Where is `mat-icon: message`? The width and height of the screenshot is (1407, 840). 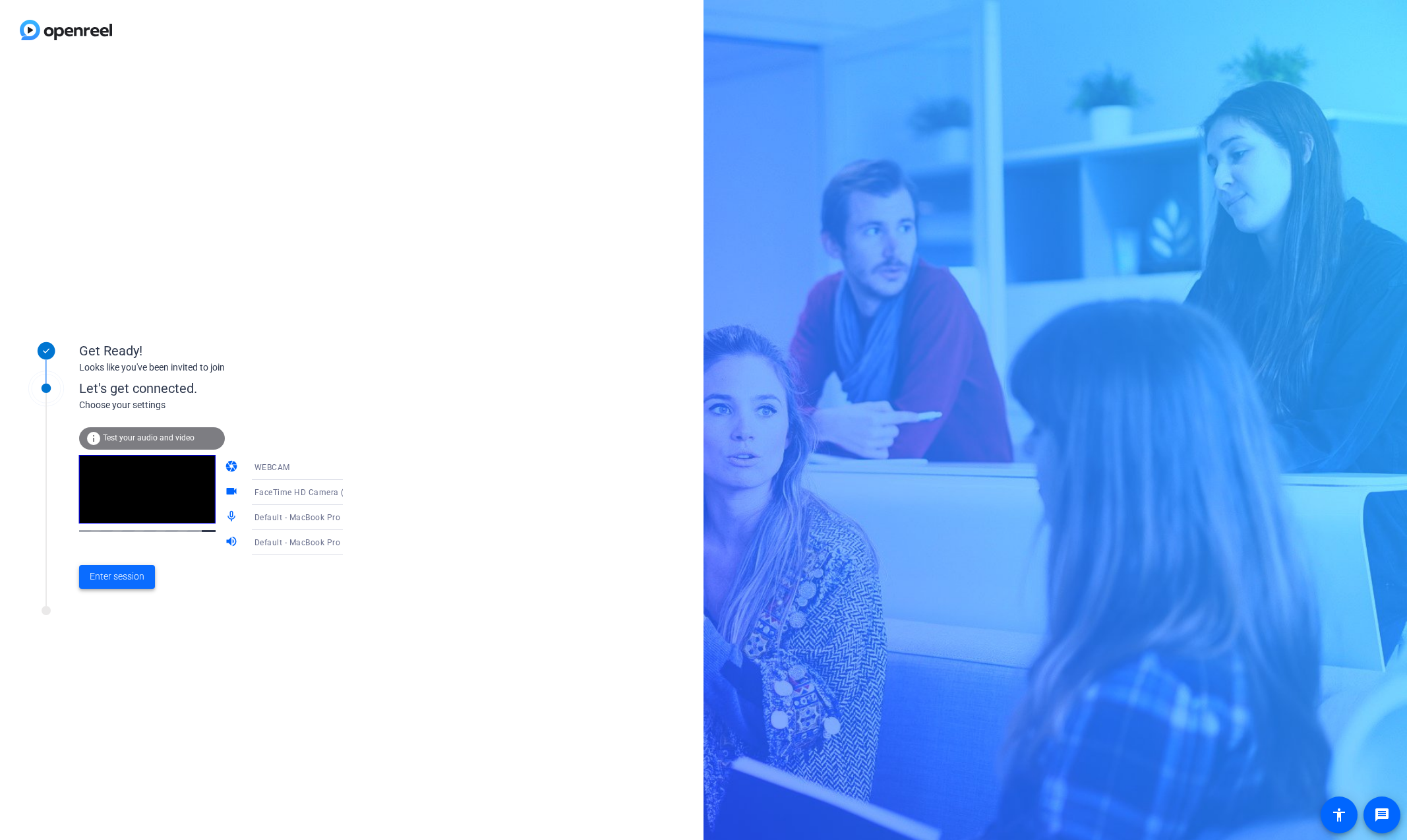
mat-icon: message is located at coordinates (1381, 814).